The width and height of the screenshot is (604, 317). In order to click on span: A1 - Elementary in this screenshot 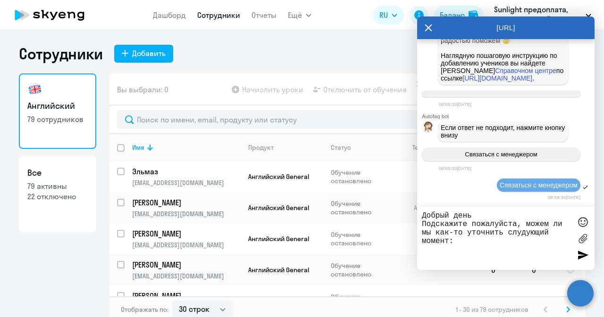, I will do `click(435, 208)`.